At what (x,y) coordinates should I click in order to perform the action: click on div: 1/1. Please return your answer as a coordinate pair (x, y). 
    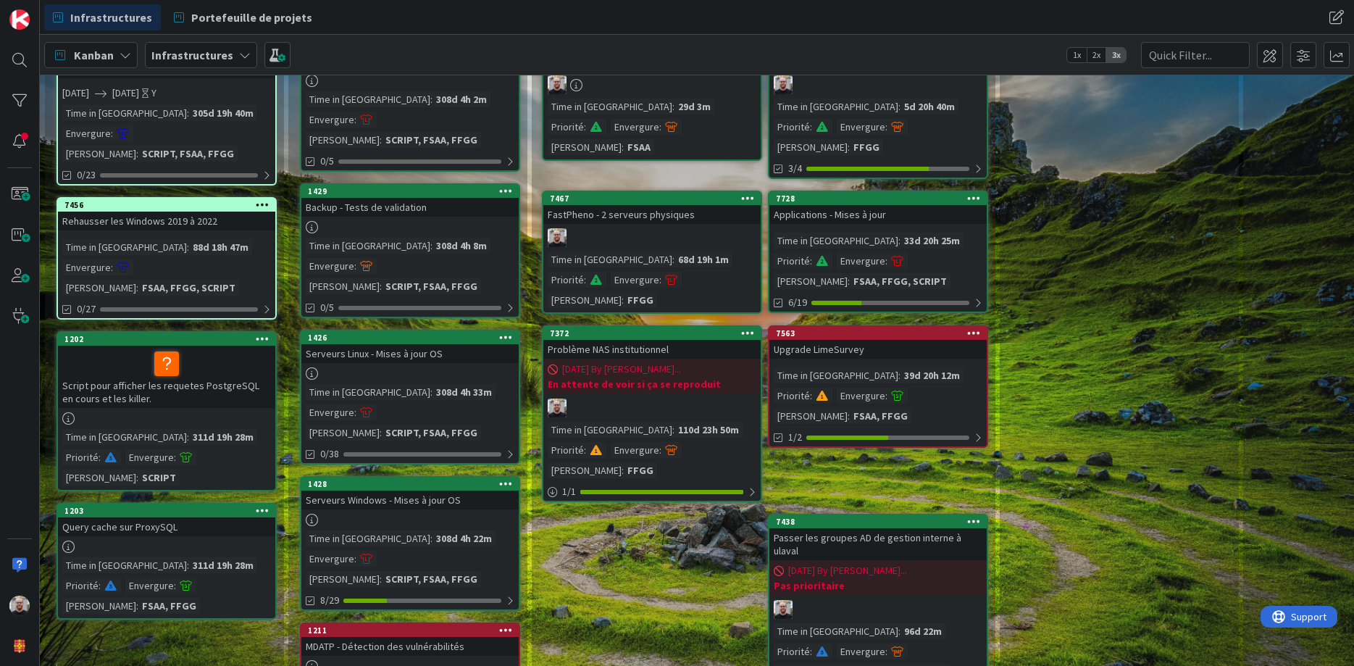
    Looking at the image, I should click on (652, 491).